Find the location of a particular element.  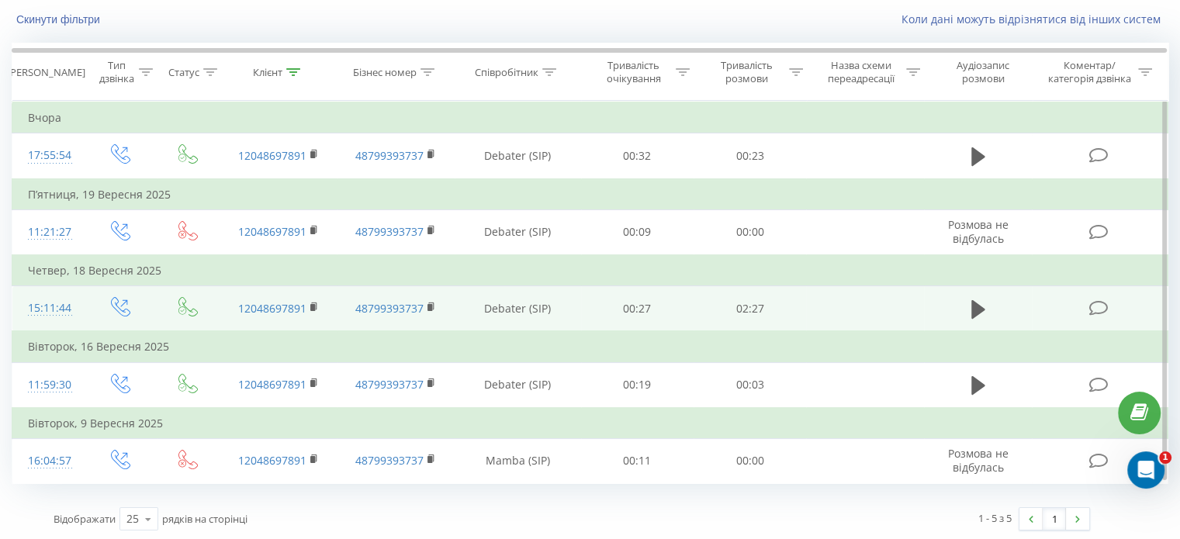

td: Вівторок, 9 Вересня 2025 is located at coordinates (590, 424).